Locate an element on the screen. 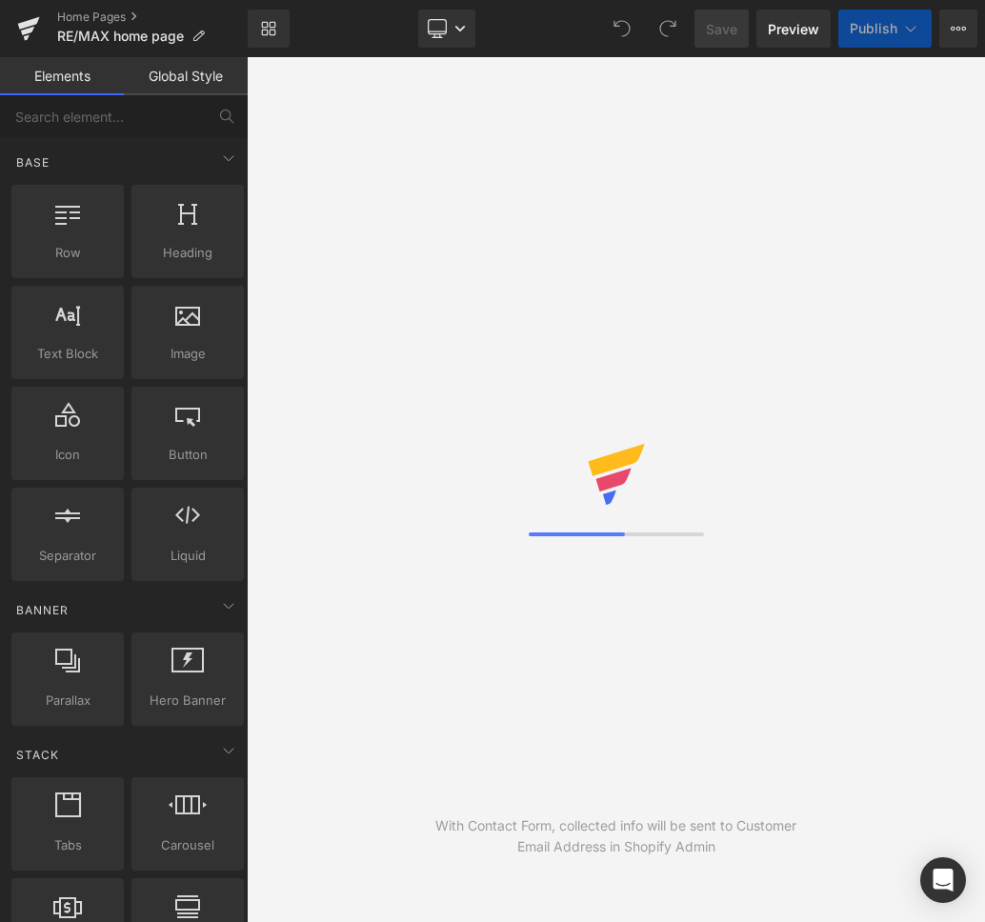  span: Parallax is located at coordinates (68, 700).